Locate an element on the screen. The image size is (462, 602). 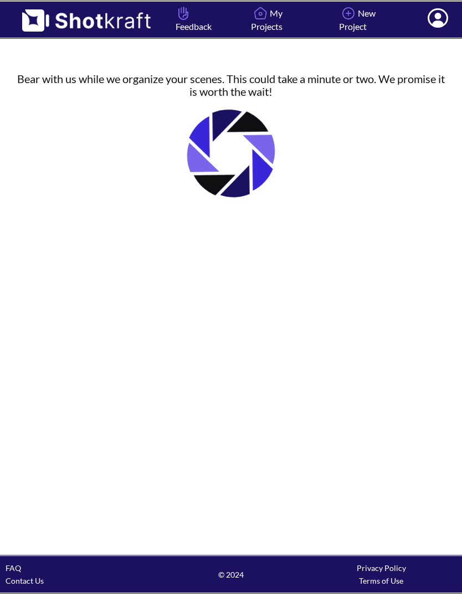
div: Privacy Policy is located at coordinates (381, 568).